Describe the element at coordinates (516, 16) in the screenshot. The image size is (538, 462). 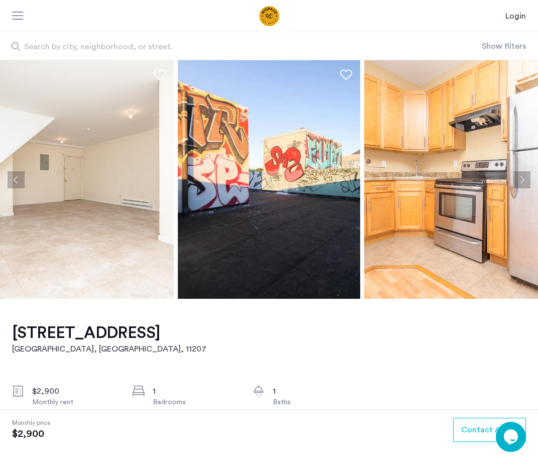
I see `a: Login` at that location.